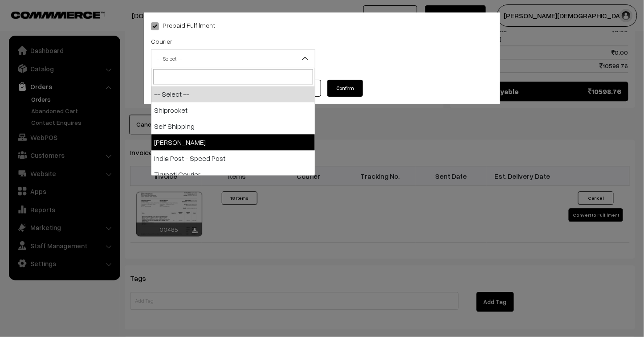 The height and width of the screenshot is (337, 644). I want to click on li: -- Select --, so click(233, 94).